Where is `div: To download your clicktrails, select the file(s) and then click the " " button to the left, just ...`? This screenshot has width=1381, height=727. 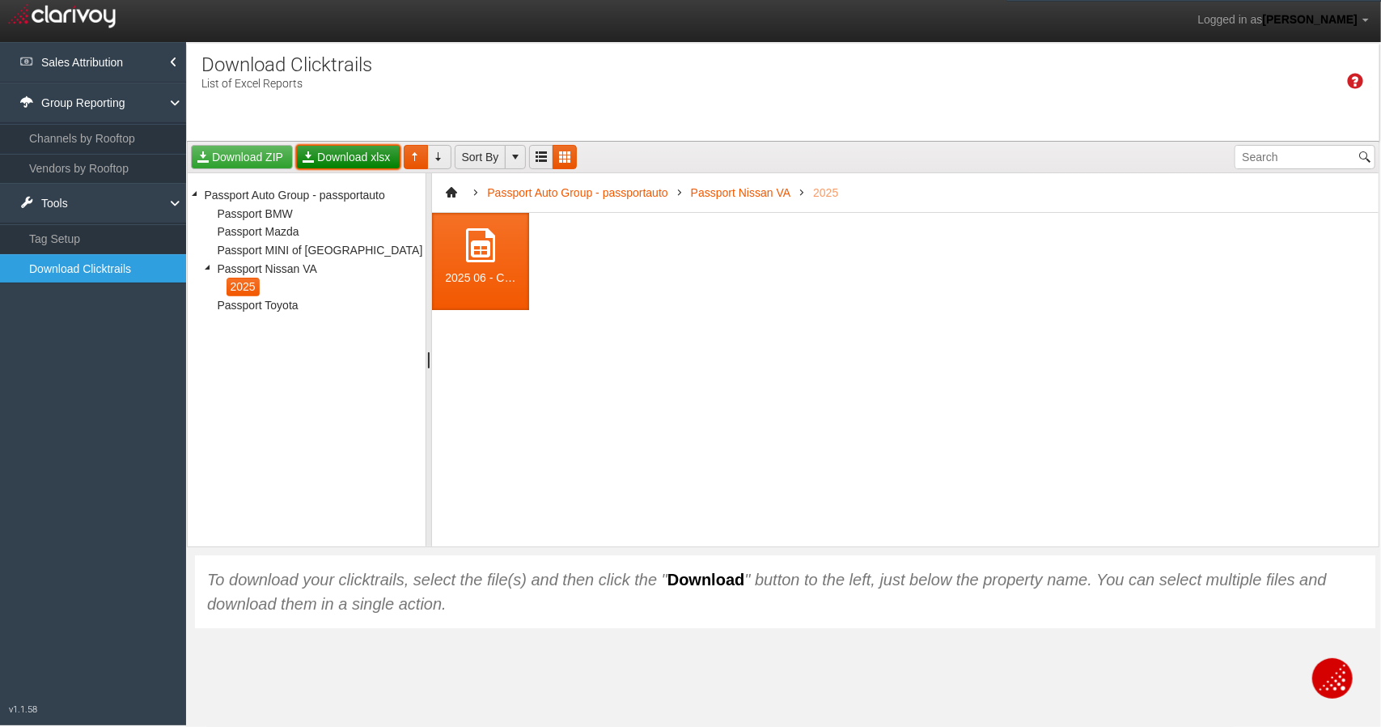 div: To download your clicktrails, select the file(s) and then click the " " button to the left, just ... is located at coordinates (785, 591).